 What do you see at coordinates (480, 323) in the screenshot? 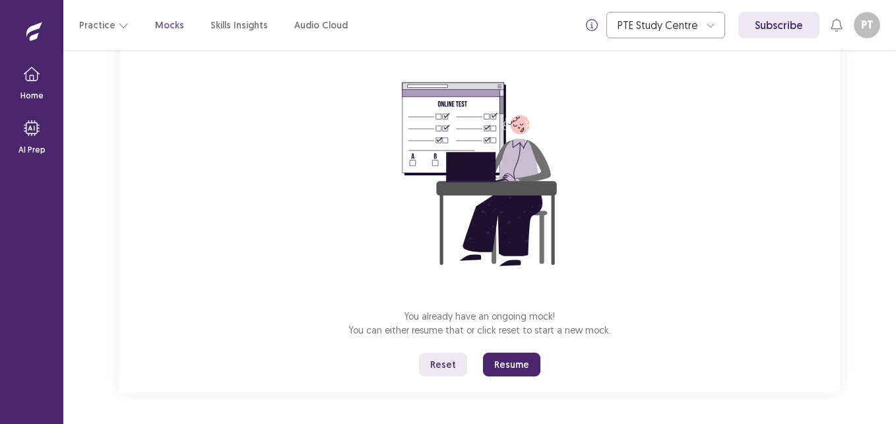
I see `p: You already have an ongoing mock! You can either resume that or click reset to start a new mock.` at bounding box center [480, 323].